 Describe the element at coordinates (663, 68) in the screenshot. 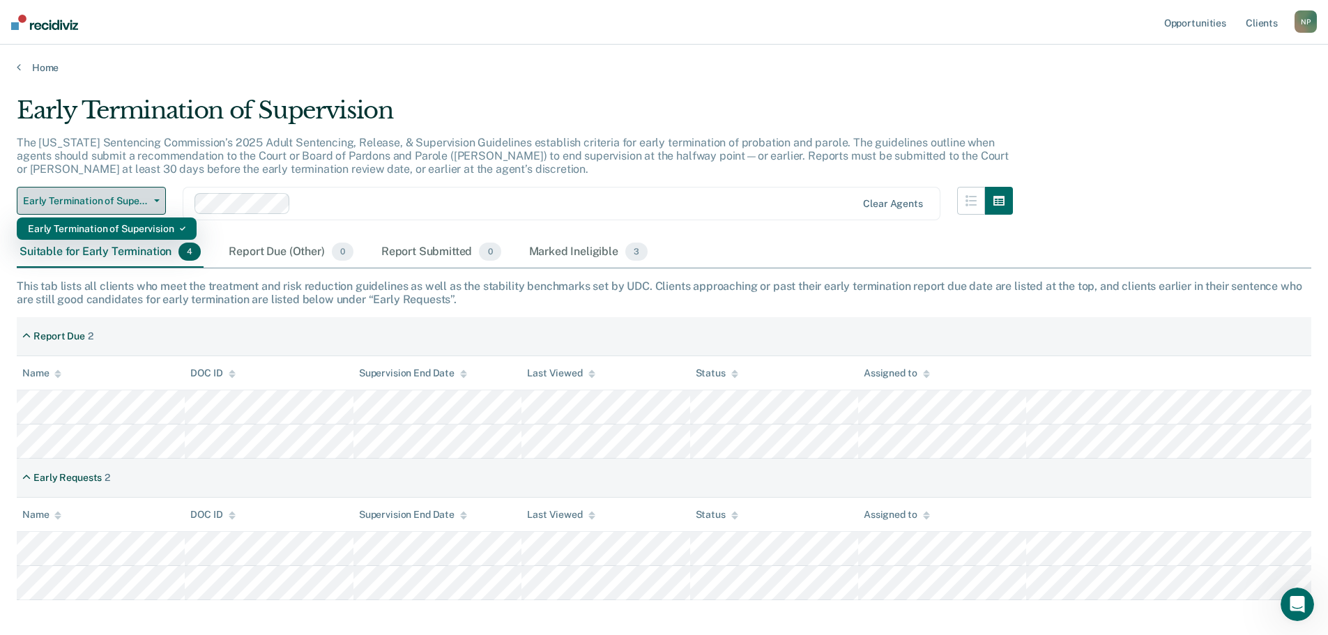

I see `a: Home` at that location.